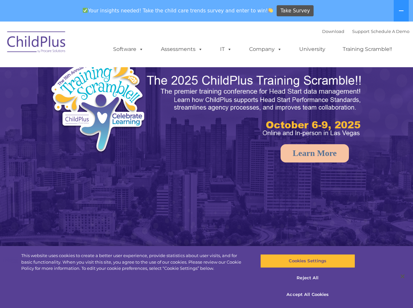  I want to click on span: Last name, so click(101, 45).